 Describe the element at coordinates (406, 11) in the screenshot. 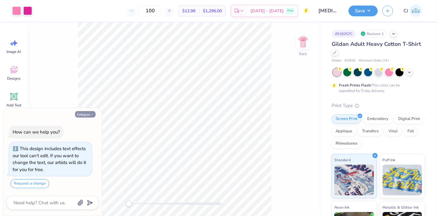

I see `span: CJ` at that location.